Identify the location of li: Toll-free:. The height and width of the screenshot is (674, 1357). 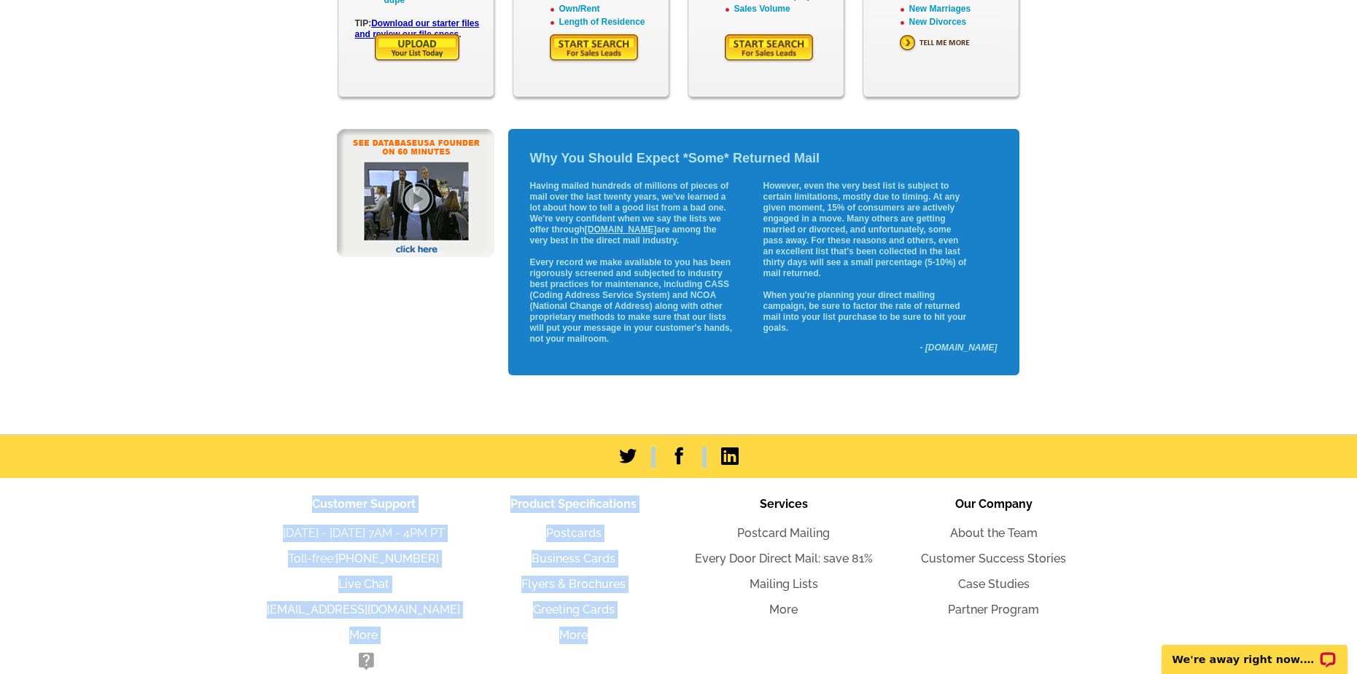
(364, 559).